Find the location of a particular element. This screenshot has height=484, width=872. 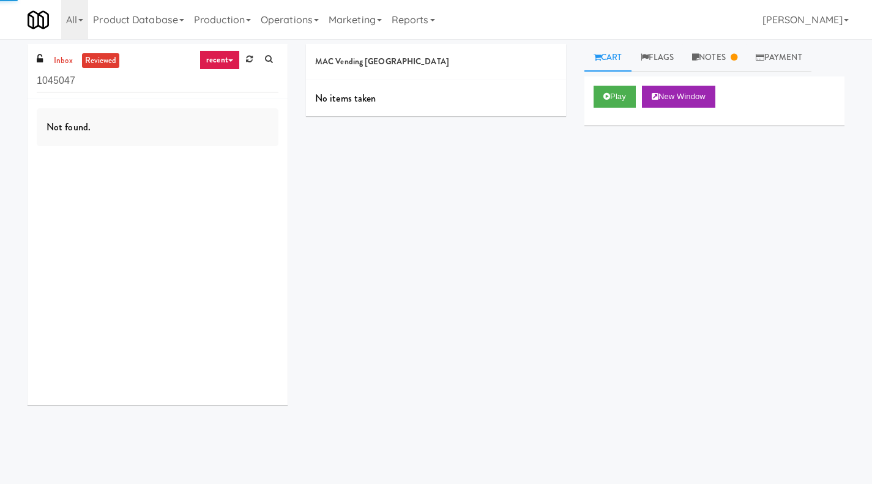

div: No items taken is located at coordinates (436, 99).